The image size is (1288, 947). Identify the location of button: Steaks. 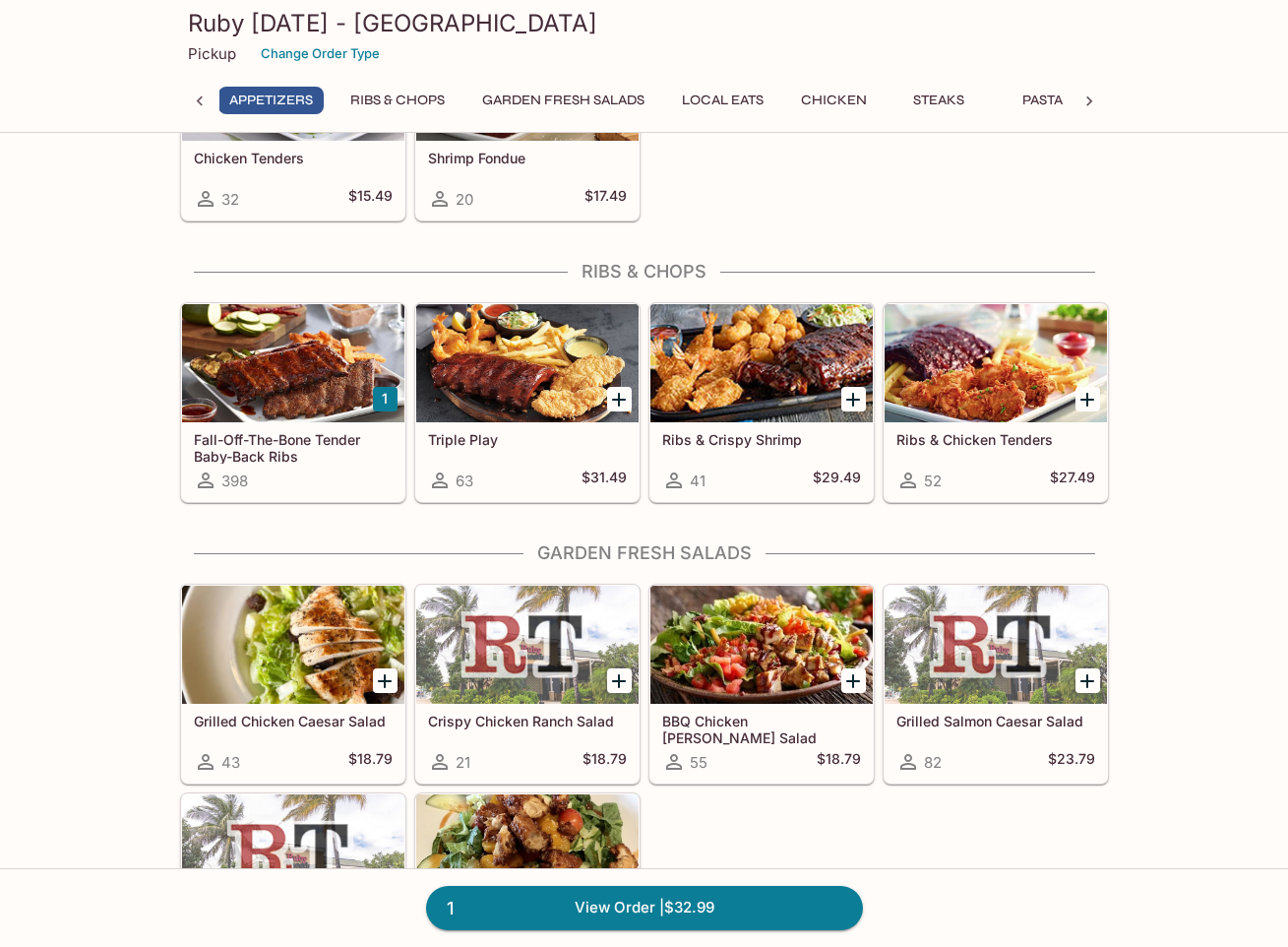
(939, 100).